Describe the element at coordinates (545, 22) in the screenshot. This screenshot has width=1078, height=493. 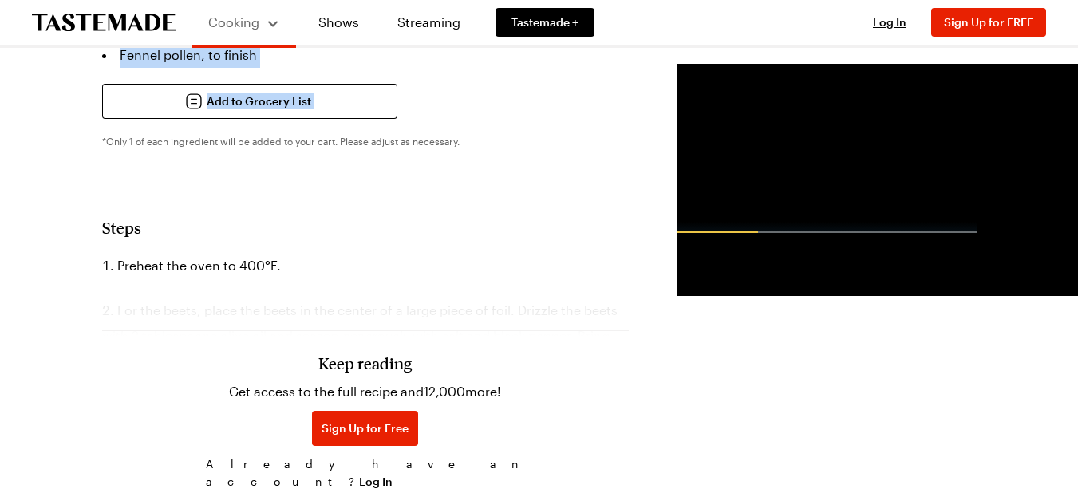
I see `span: Tastemade +` at that location.